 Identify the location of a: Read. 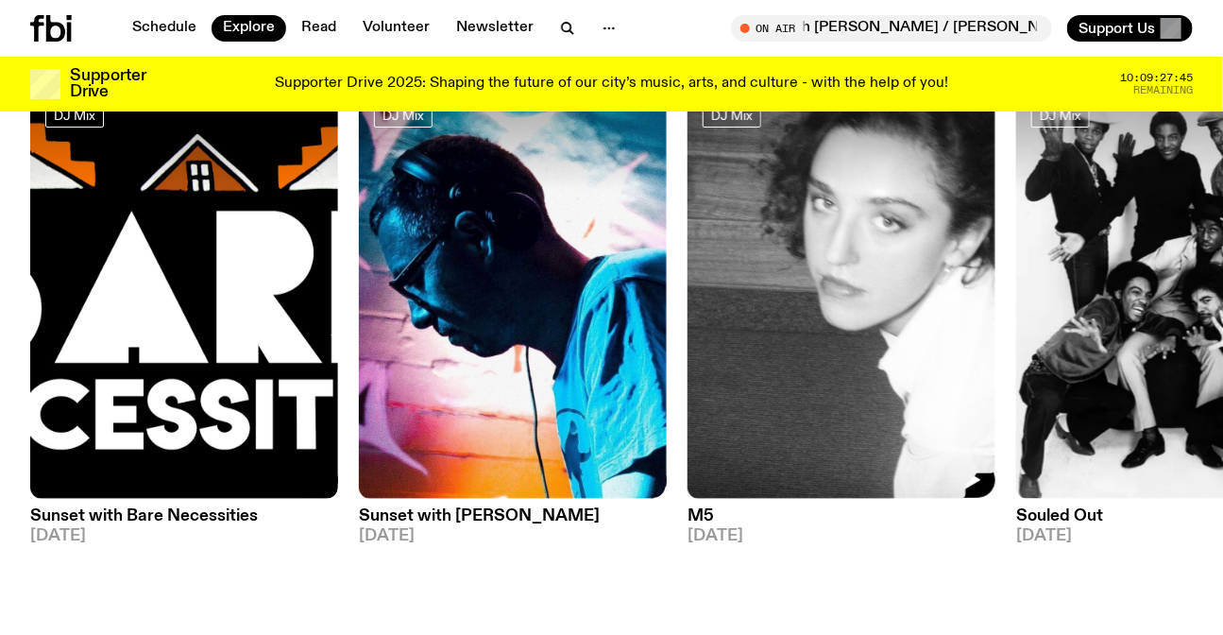
(318, 28).